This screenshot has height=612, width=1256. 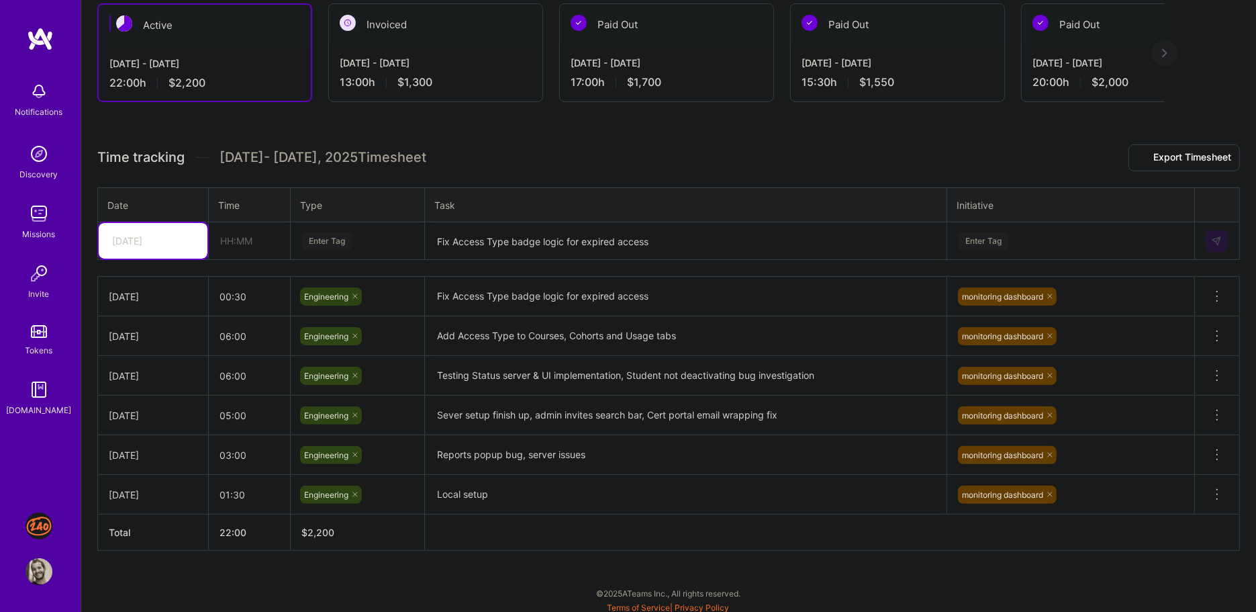 What do you see at coordinates (686, 415) in the screenshot?
I see `textarea: Sever setup finish up, admin invites search bar, Cert portal email wrapping fix` at bounding box center [686, 415].